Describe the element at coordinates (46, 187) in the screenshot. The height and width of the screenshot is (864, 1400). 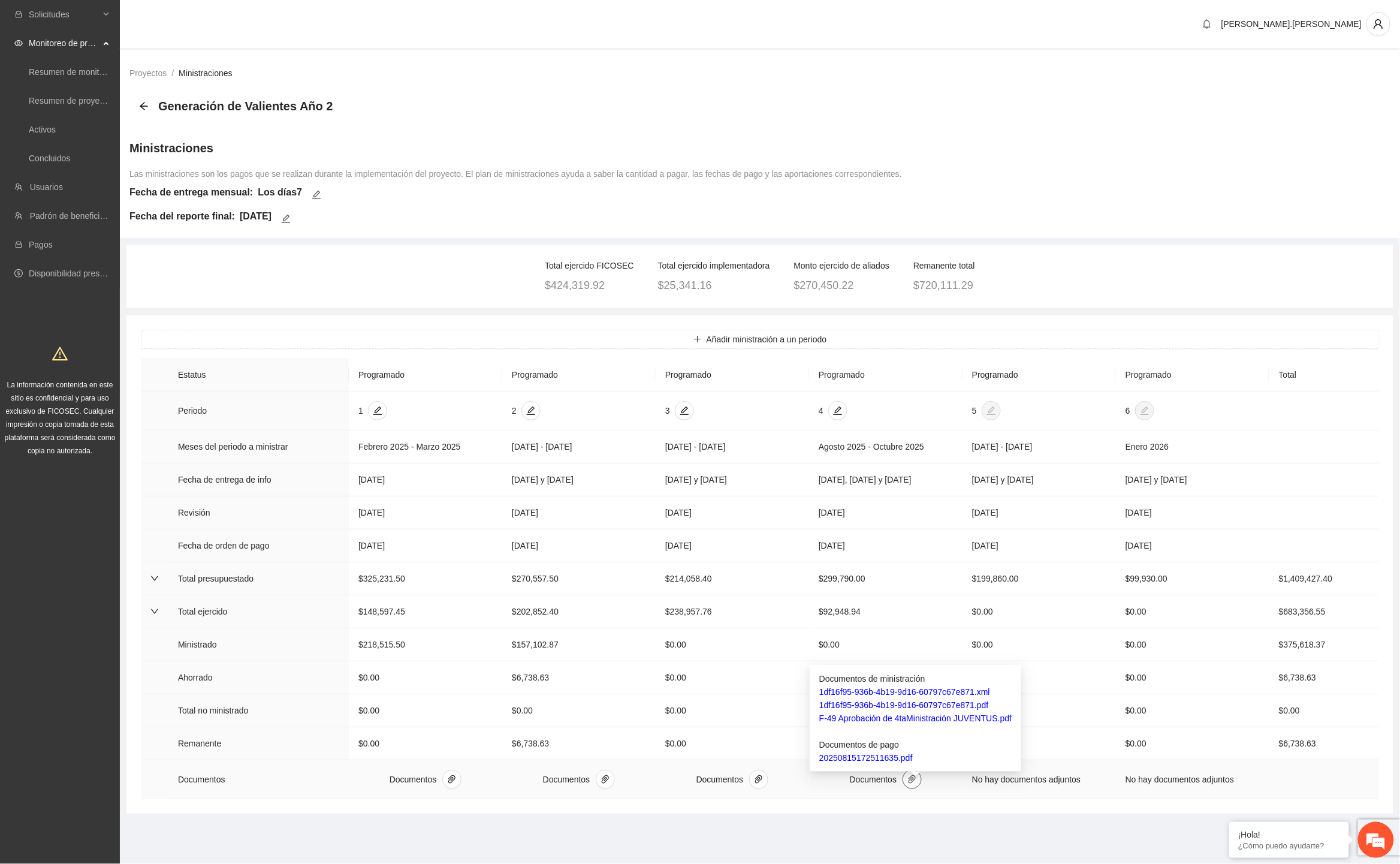
I see `a: Usuarios` at that location.